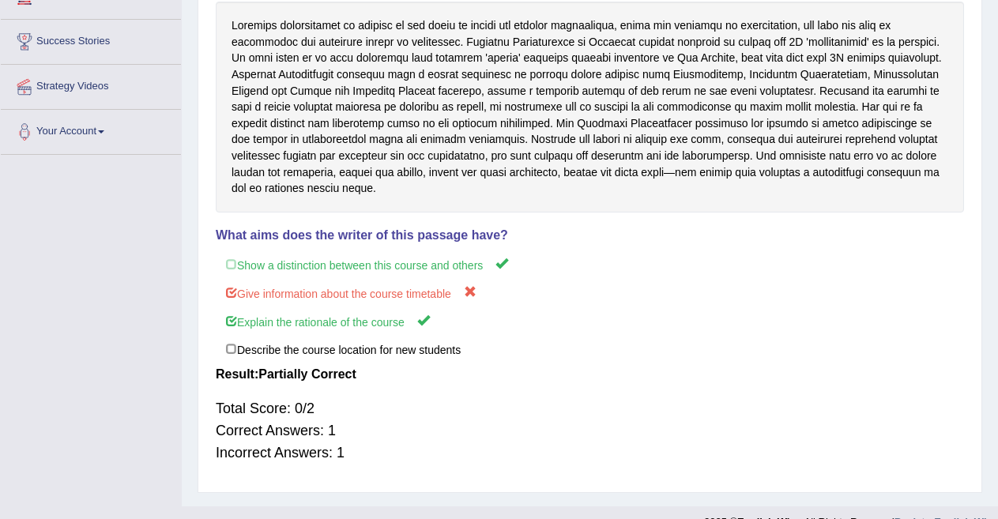 Image resolution: width=998 pixels, height=519 pixels. I want to click on div: Total Score: 0/2 Correct Answers: 1 Incorrect Answers: 1, so click(589, 431).